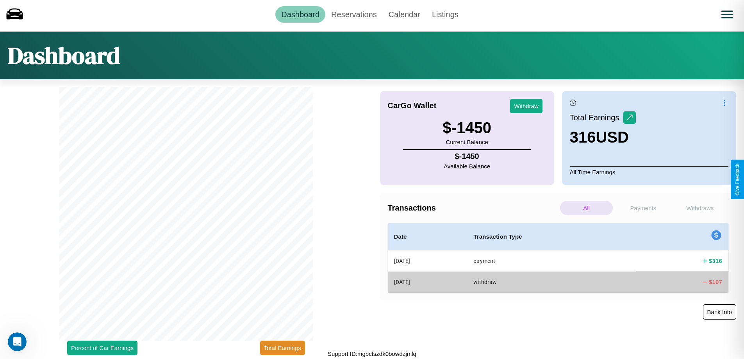 This screenshot has height=359, width=744. I want to click on div: Give Feedback, so click(738, 179).